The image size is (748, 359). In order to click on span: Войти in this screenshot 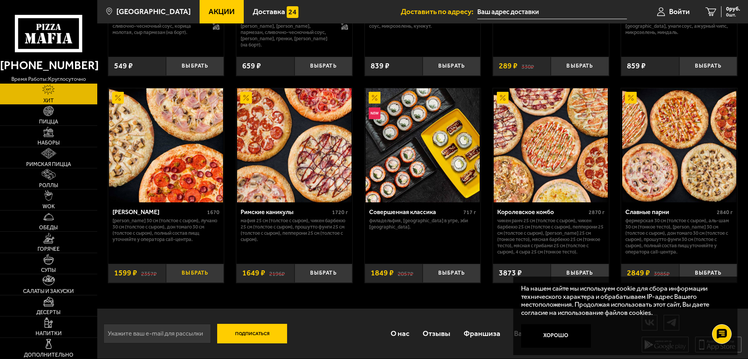, I will do `click(679, 11)`.